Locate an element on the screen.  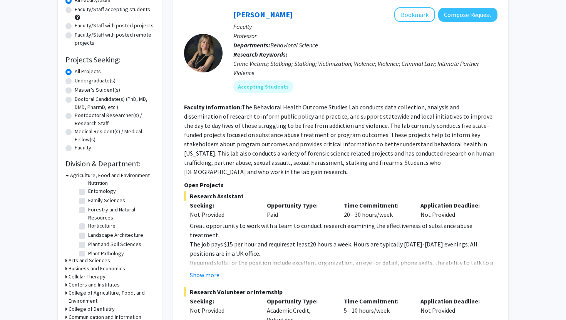
label: Faculty/Staff with posted remote projects is located at coordinates (114, 39).